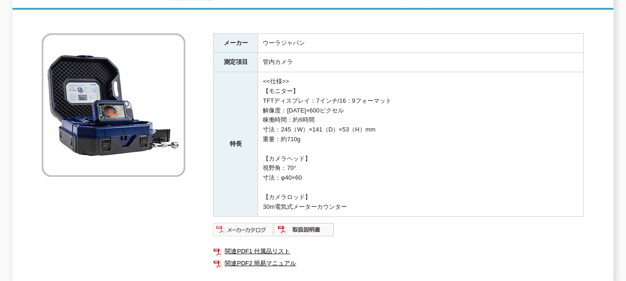 The width and height of the screenshot is (626, 281). Describe the element at coordinates (304, 232) in the screenshot. I see `a: 取扱説明書` at that location.